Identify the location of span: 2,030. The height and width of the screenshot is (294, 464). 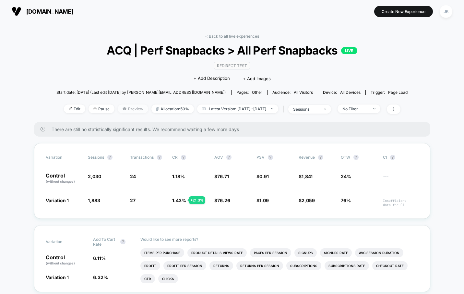
(94, 176).